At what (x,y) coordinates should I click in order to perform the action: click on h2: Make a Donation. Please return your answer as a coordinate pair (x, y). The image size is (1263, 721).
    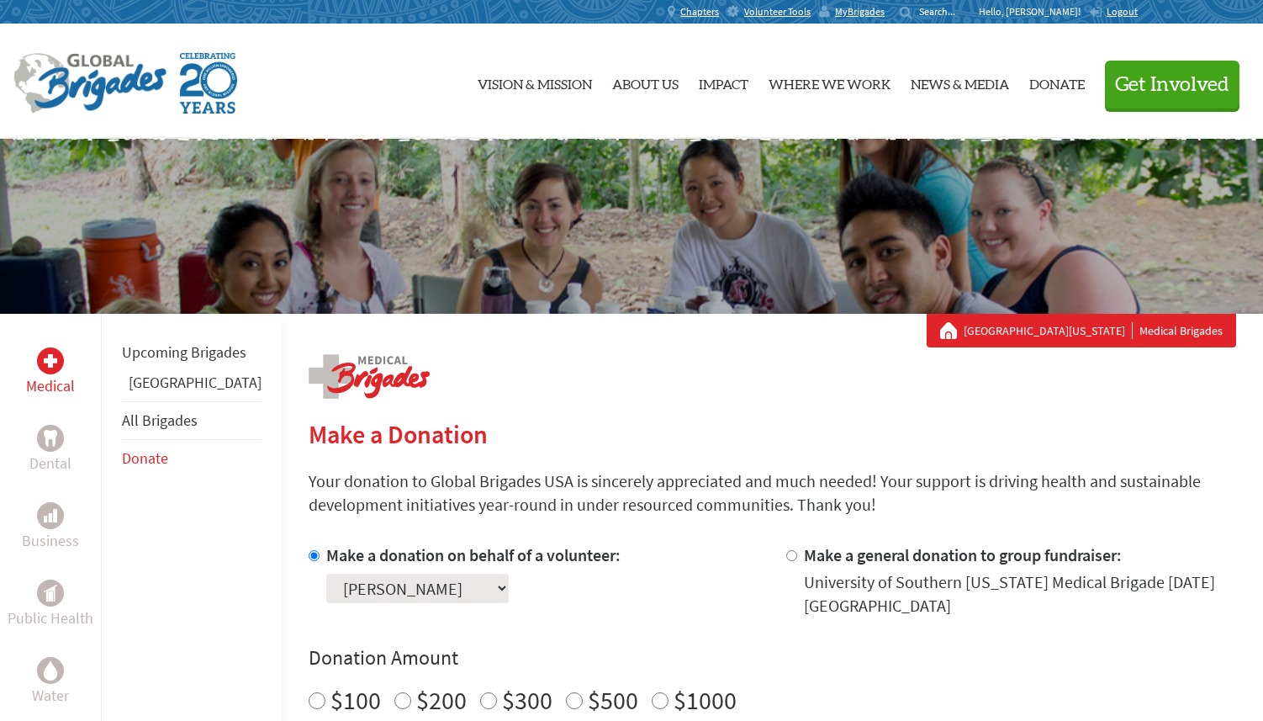
    Looking at the image, I should click on (772, 434).